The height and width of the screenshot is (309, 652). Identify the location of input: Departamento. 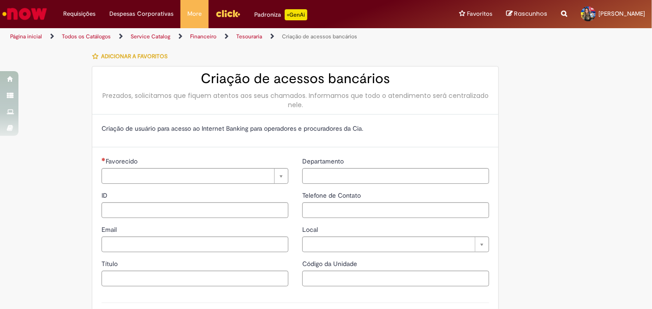
(396, 176).